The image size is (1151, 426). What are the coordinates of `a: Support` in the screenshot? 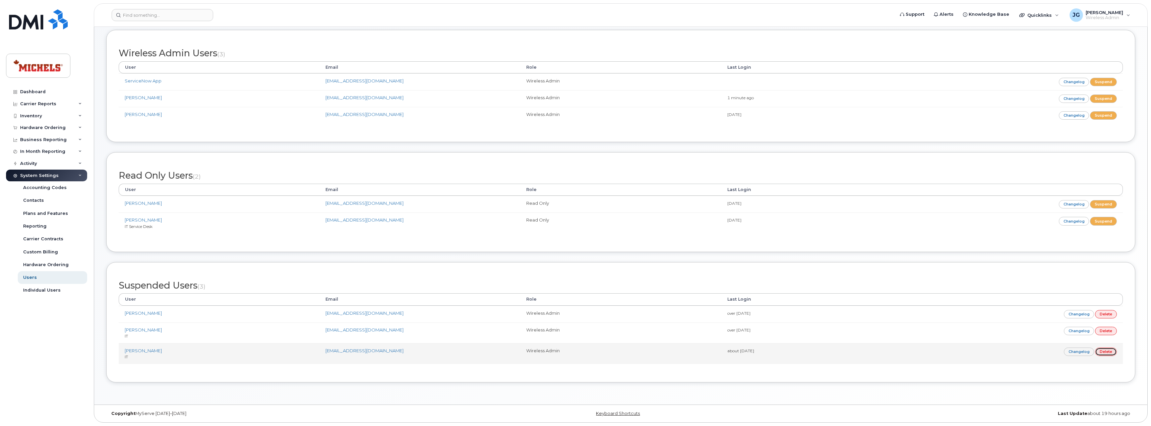 It's located at (912, 14).